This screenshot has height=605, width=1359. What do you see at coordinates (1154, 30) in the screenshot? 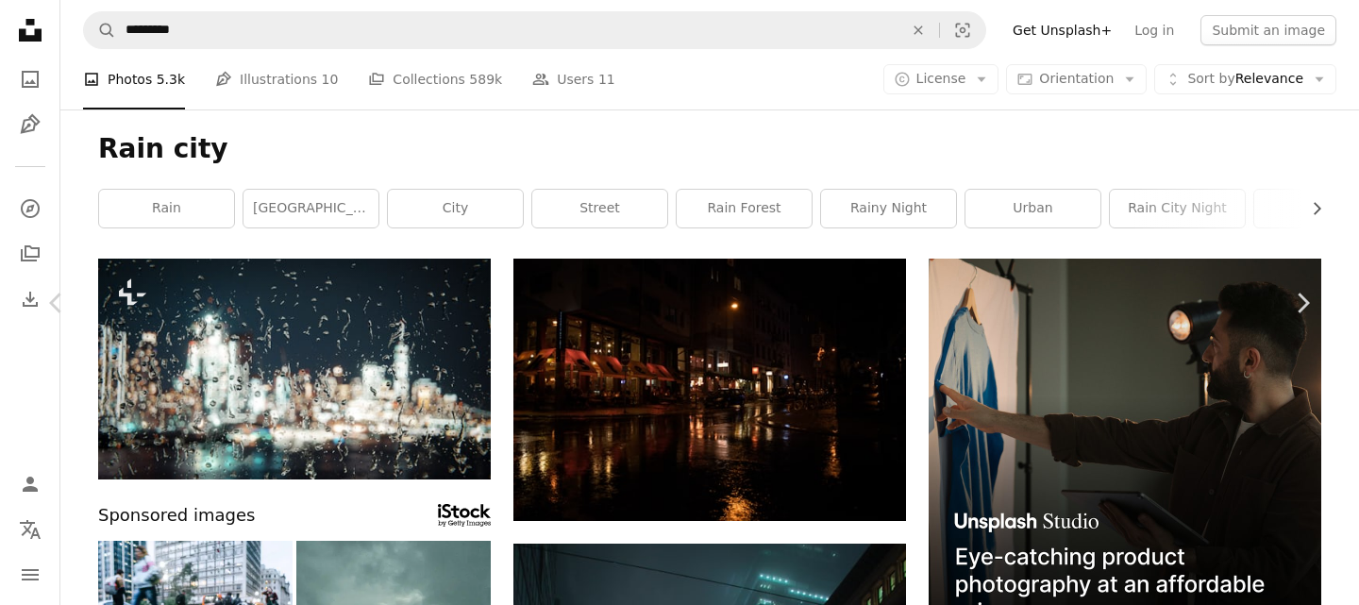
I see `a: Log in` at bounding box center [1154, 30].